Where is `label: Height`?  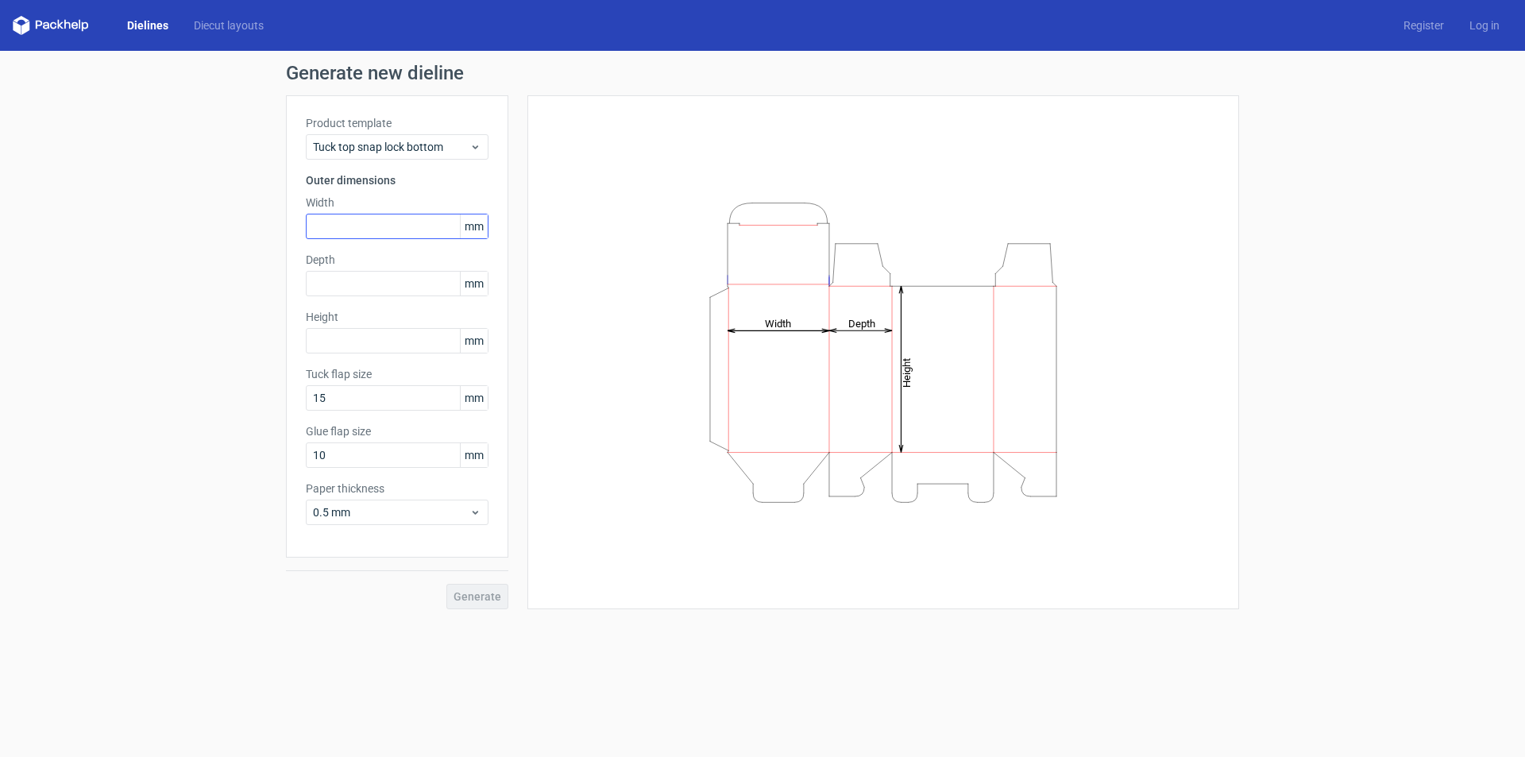 label: Height is located at coordinates (397, 317).